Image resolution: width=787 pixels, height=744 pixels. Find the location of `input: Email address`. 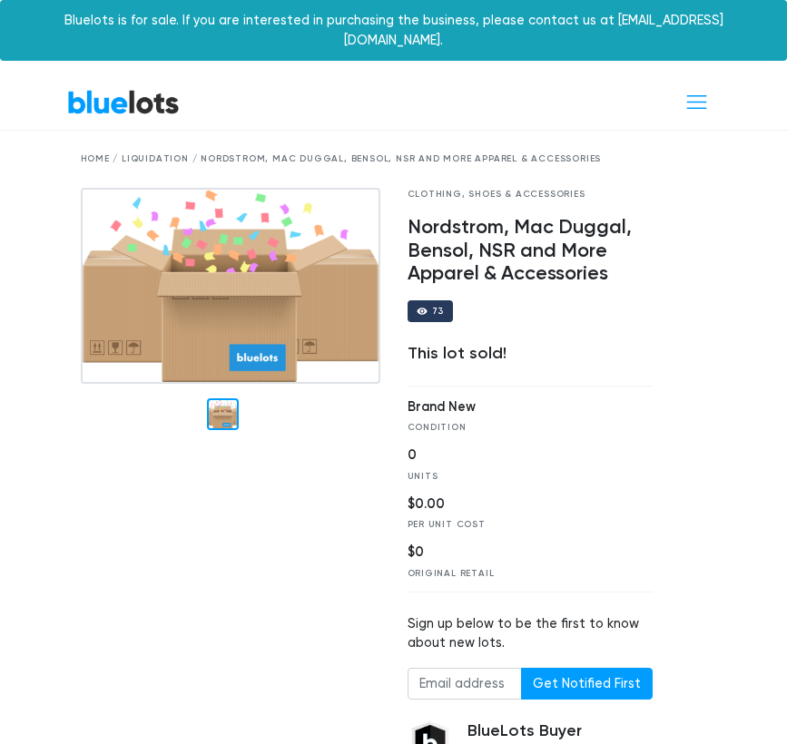

input: Email address is located at coordinates (465, 684).